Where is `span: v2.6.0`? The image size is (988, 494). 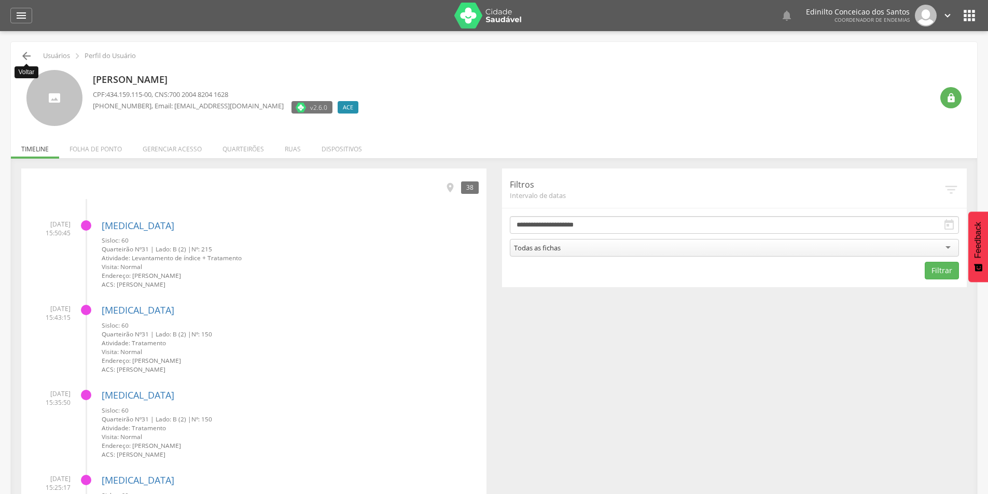 span: v2.6.0 is located at coordinates (319, 107).